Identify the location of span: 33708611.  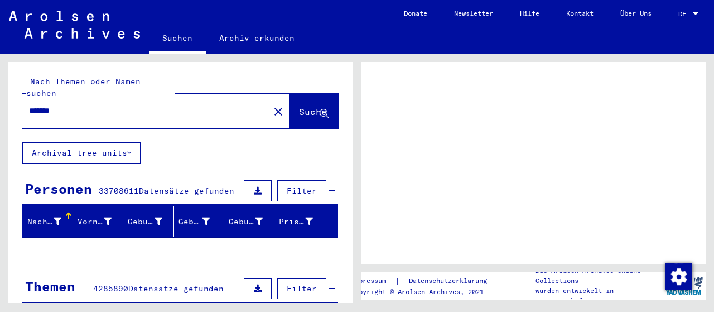
(119, 191).